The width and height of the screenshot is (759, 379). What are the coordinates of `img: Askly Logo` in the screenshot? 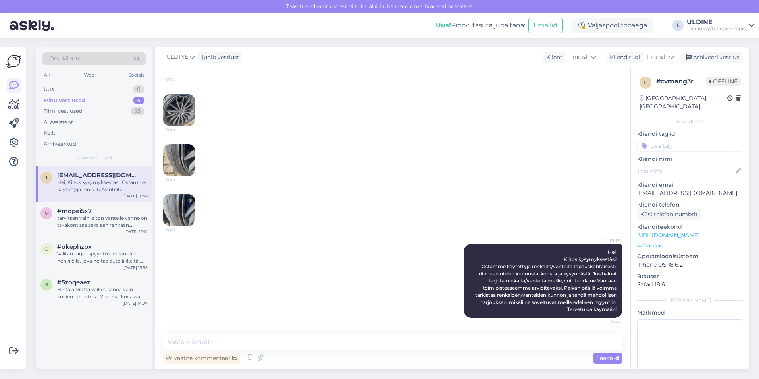 It's located at (14, 61).